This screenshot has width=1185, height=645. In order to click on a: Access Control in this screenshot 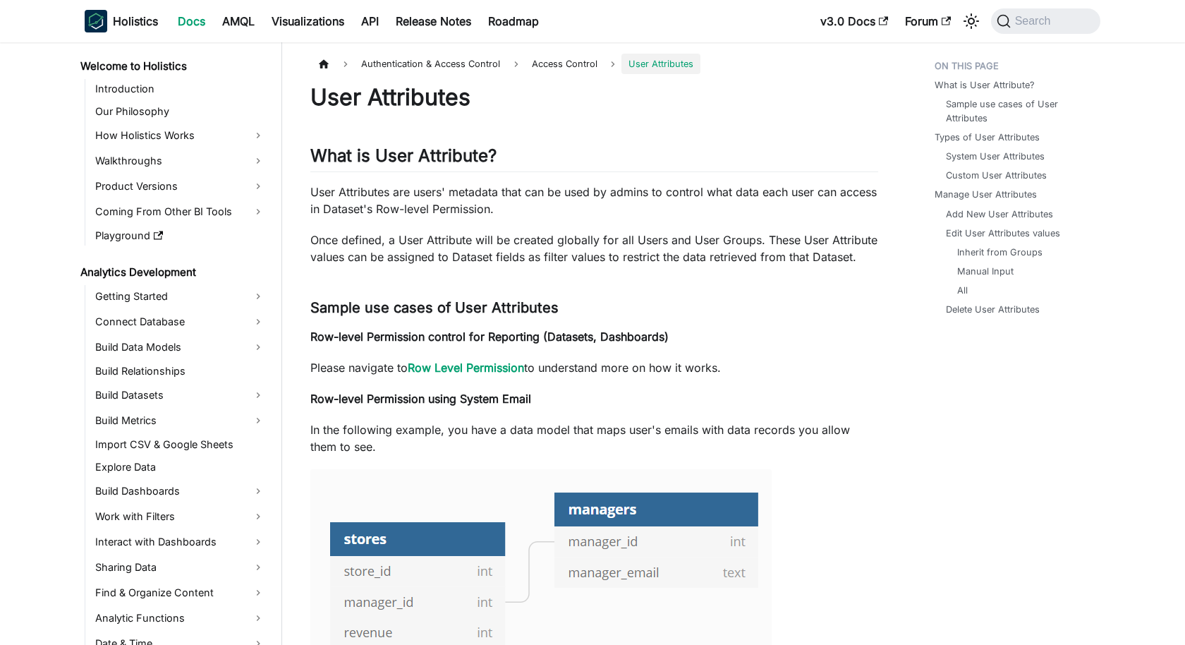, I will do `click(564, 63)`.